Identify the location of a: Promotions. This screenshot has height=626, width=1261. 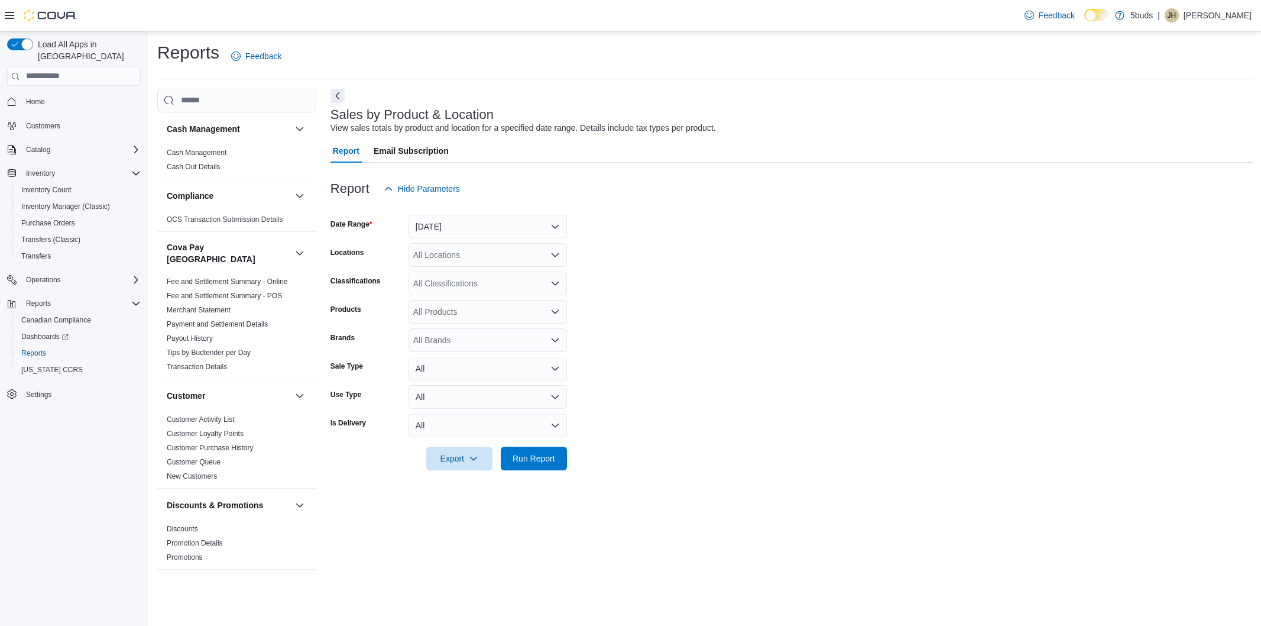
(184, 557).